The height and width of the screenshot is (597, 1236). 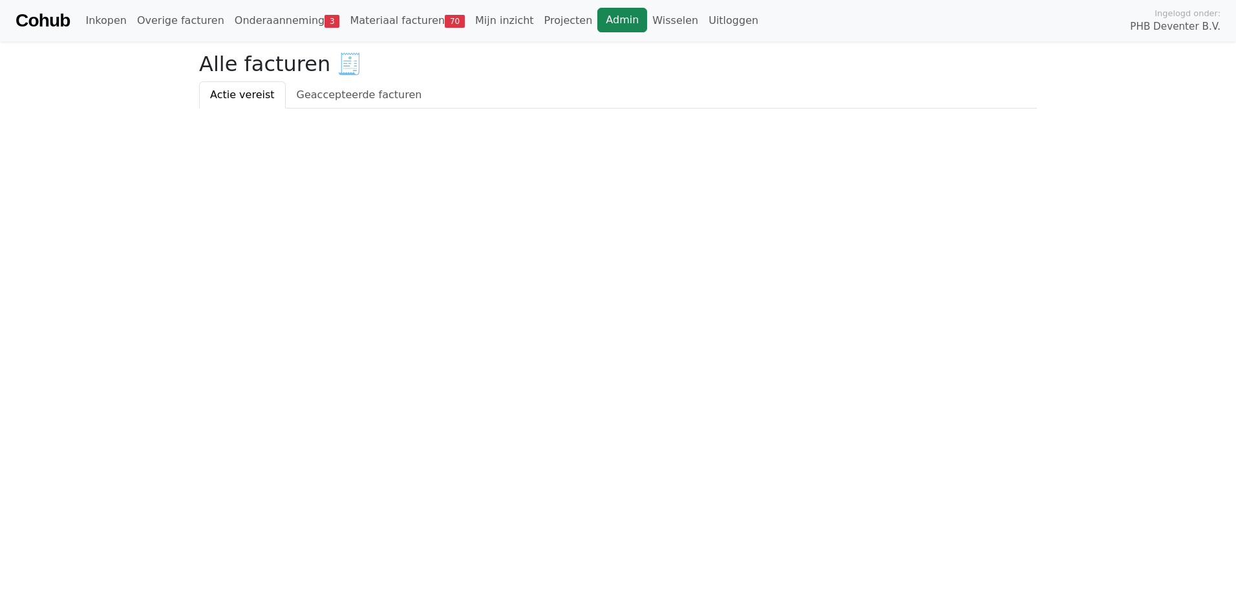 I want to click on a: Mijn inzicht, so click(x=504, y=21).